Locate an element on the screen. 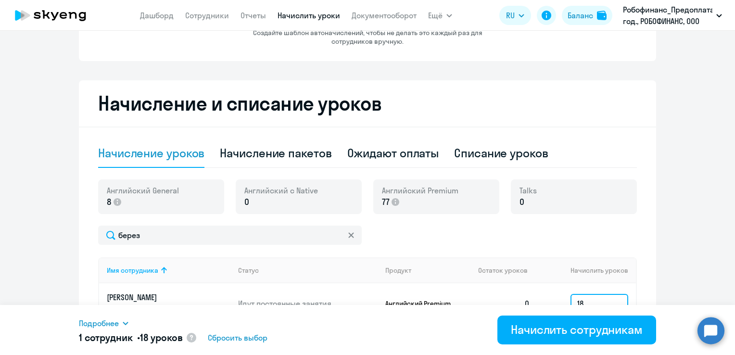  span: Английский с Native is located at coordinates (281, 191).